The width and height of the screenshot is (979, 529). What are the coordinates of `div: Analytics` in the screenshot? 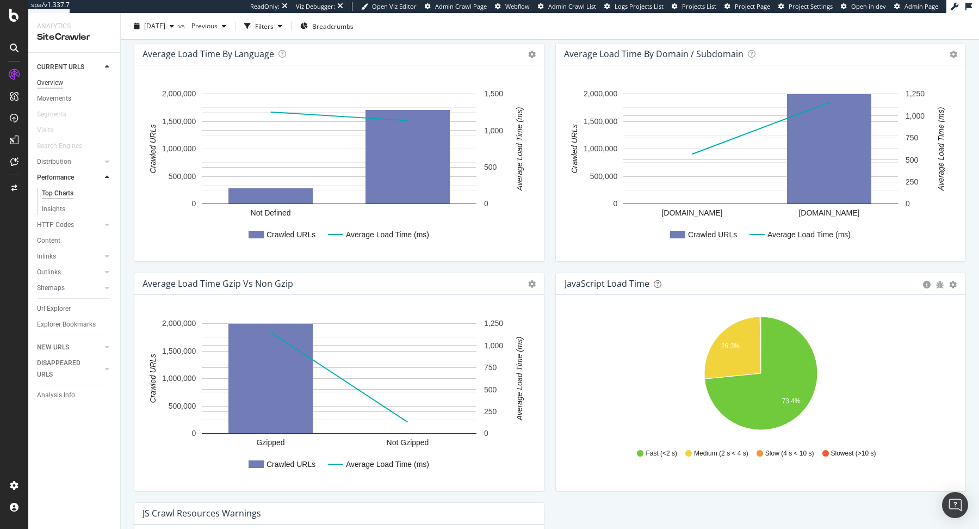 It's located at (74, 26).